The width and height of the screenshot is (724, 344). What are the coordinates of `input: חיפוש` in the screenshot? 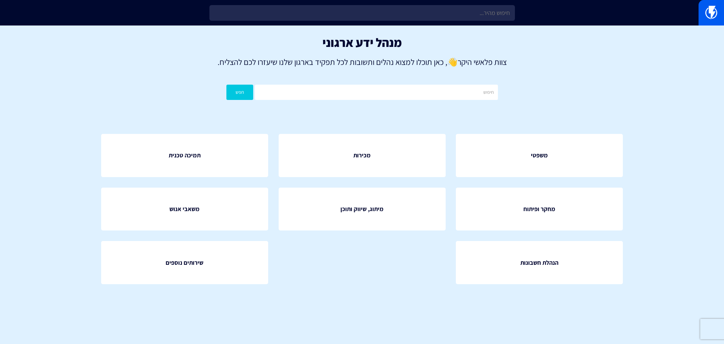 It's located at (376, 92).